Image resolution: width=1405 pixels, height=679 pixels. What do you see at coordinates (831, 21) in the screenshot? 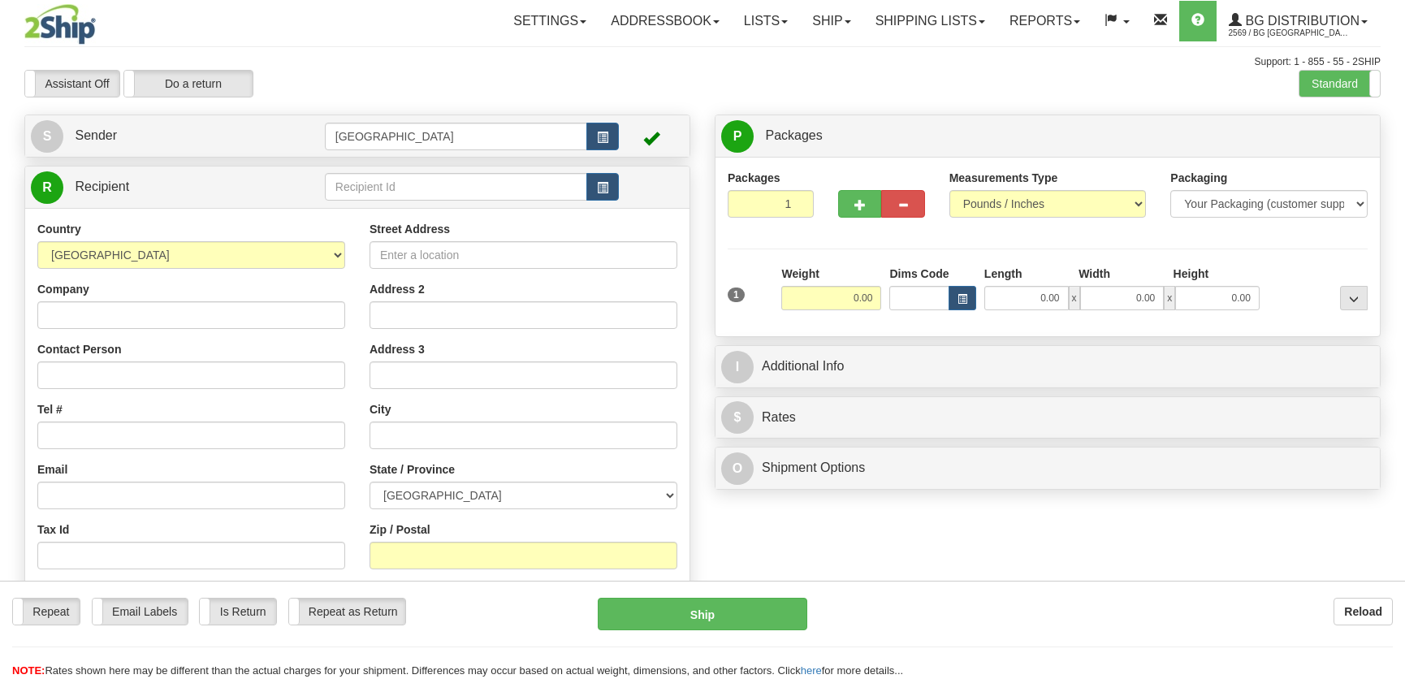
I see `a: Ship` at bounding box center [831, 21].